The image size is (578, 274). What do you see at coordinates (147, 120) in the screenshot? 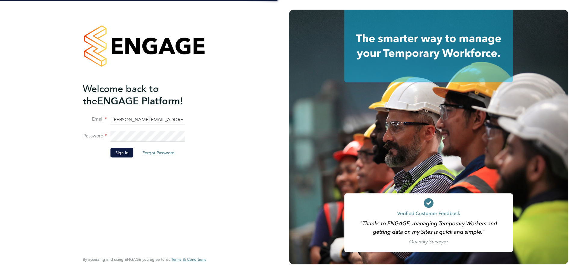
I see `input: Enter your work email...` at bounding box center [147, 120].